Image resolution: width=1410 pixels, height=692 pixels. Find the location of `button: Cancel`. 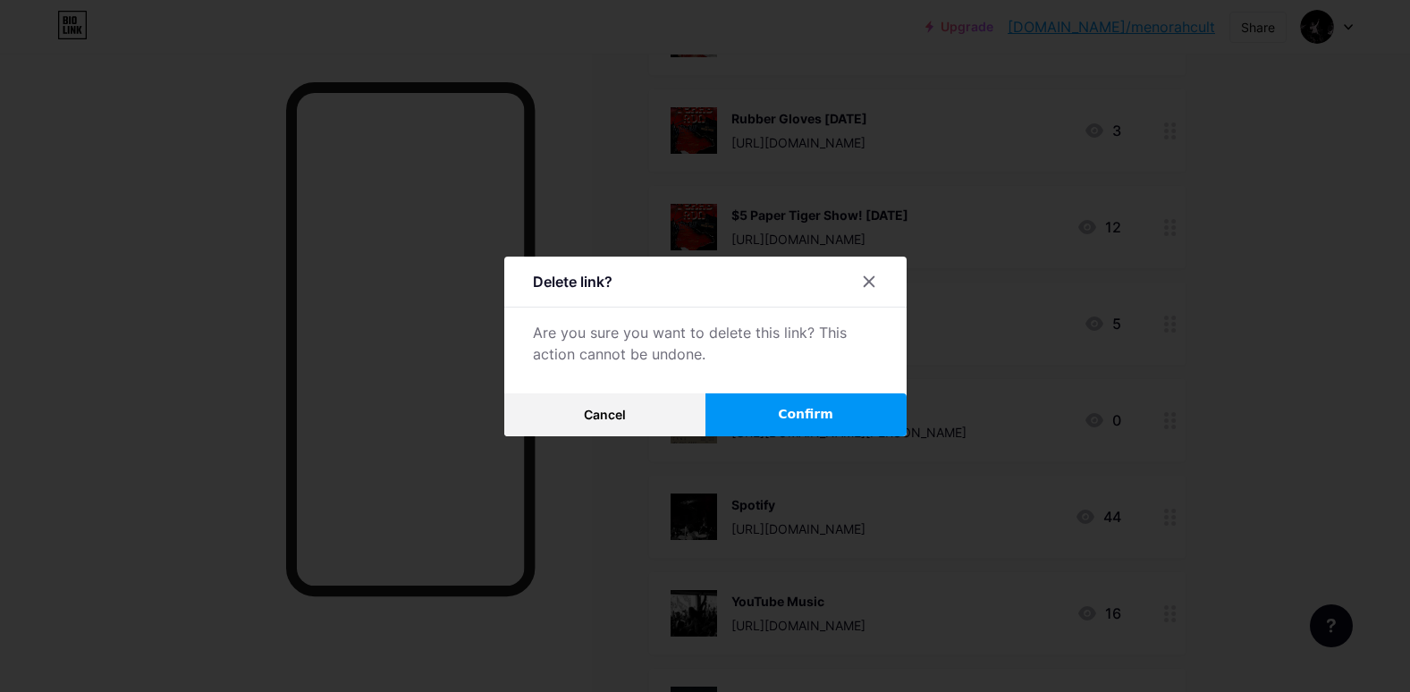

button: Cancel is located at coordinates (604, 415).